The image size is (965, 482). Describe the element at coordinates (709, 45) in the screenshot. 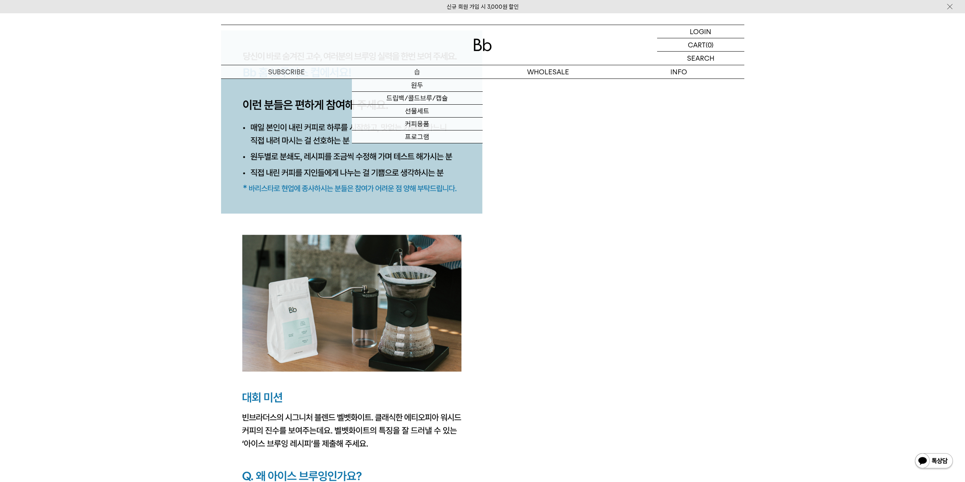

I see `p: (0)` at that location.